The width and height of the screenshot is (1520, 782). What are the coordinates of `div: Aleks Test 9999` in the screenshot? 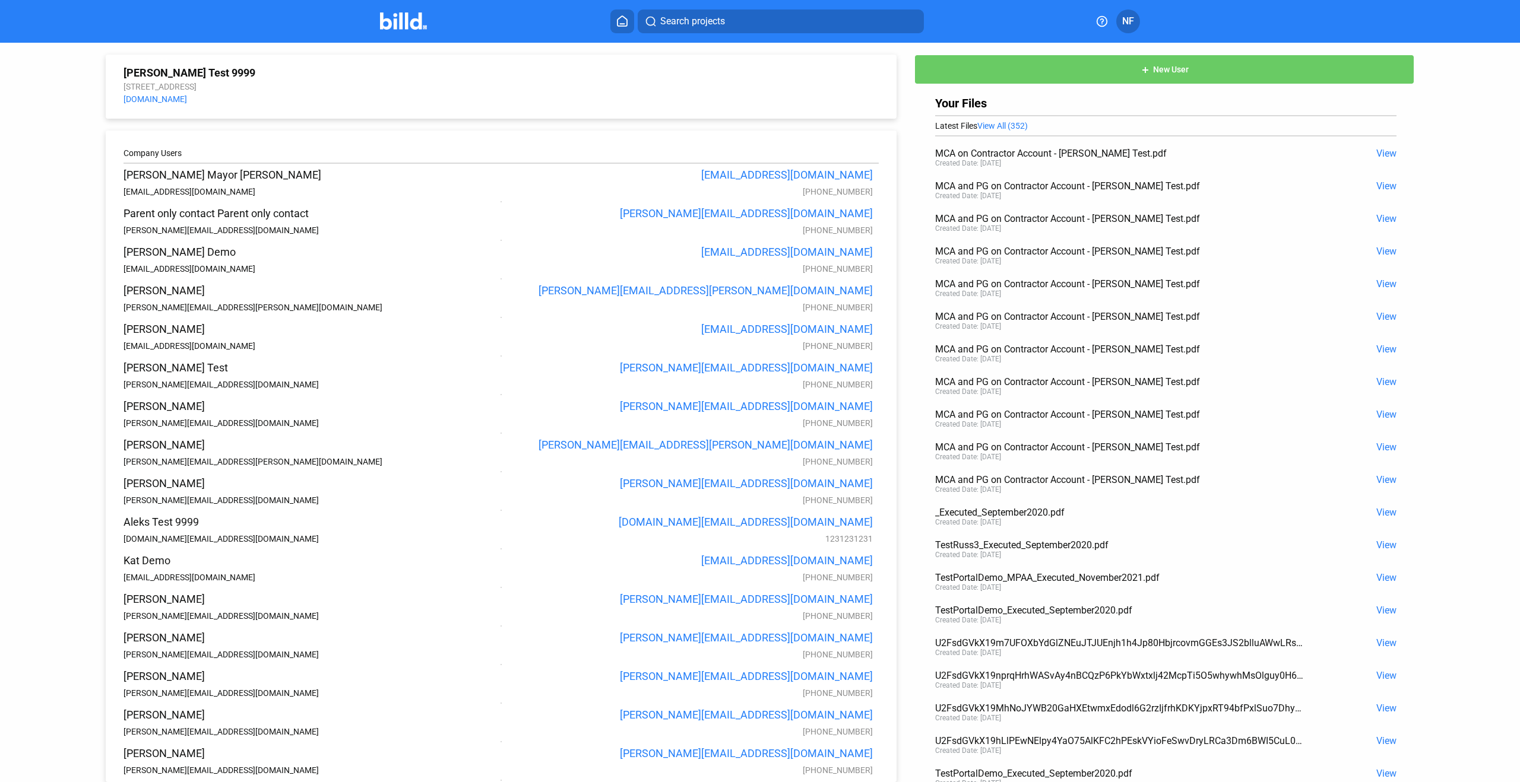 It's located at (310, 522).